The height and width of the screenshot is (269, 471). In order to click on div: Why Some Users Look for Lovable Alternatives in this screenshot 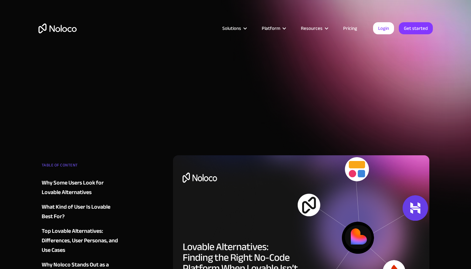, I will do `click(80, 188)`.